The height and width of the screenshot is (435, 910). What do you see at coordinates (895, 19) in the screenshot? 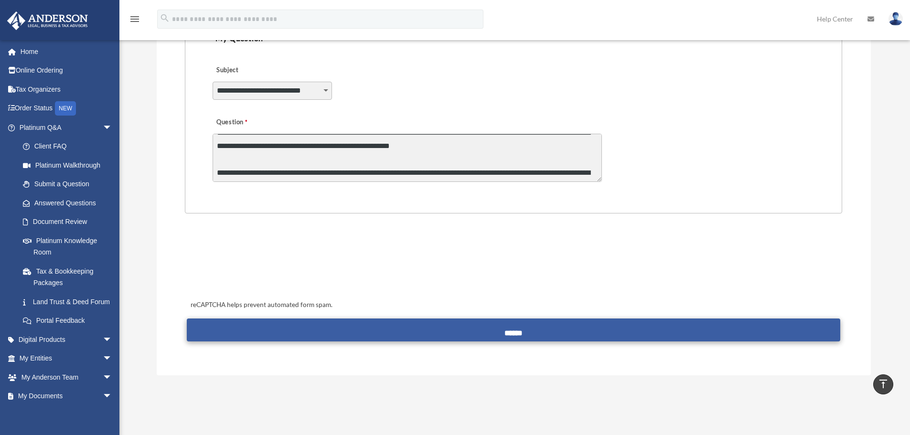
I see `img: User Pic` at bounding box center [895, 19].